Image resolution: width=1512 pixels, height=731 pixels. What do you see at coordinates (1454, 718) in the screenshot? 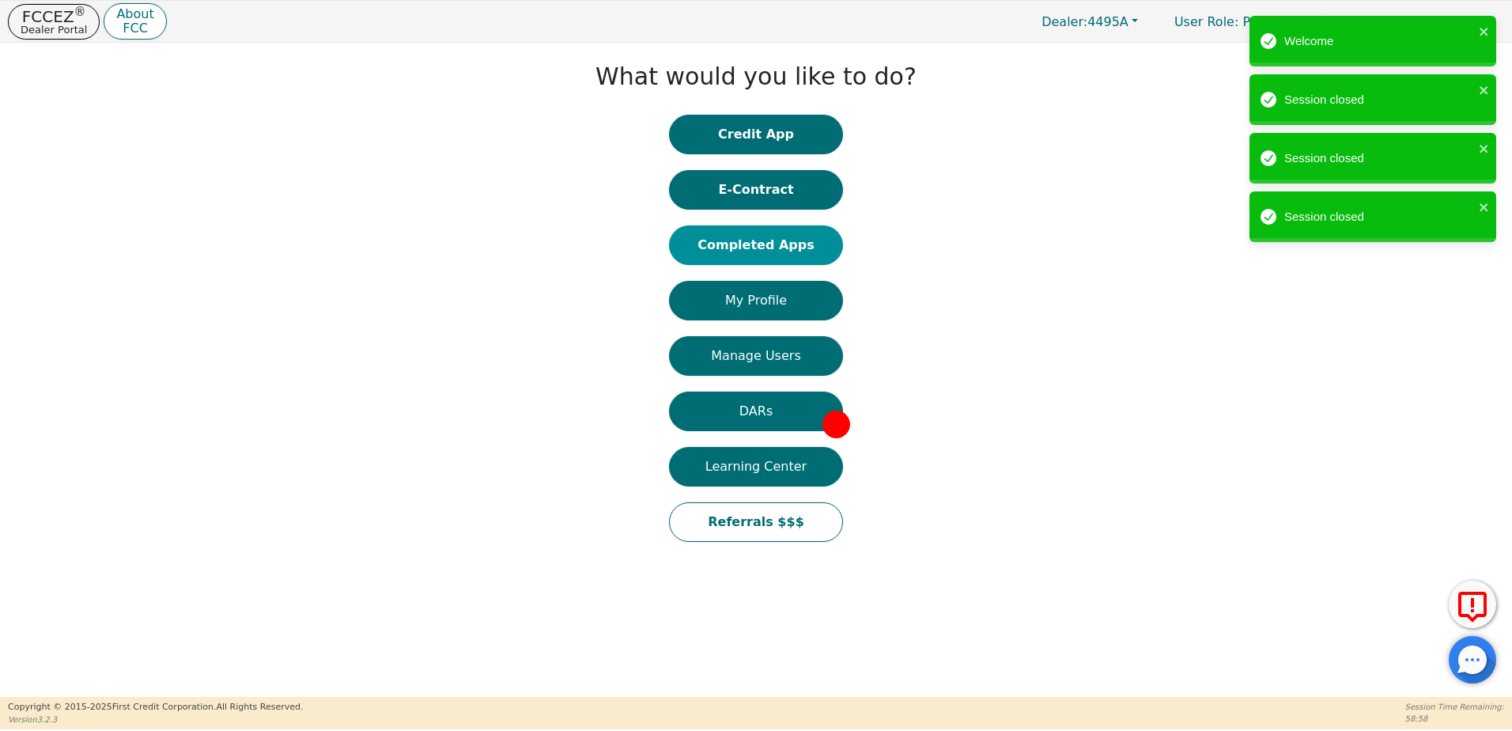
I see `p: 58:58` at bounding box center [1454, 718].